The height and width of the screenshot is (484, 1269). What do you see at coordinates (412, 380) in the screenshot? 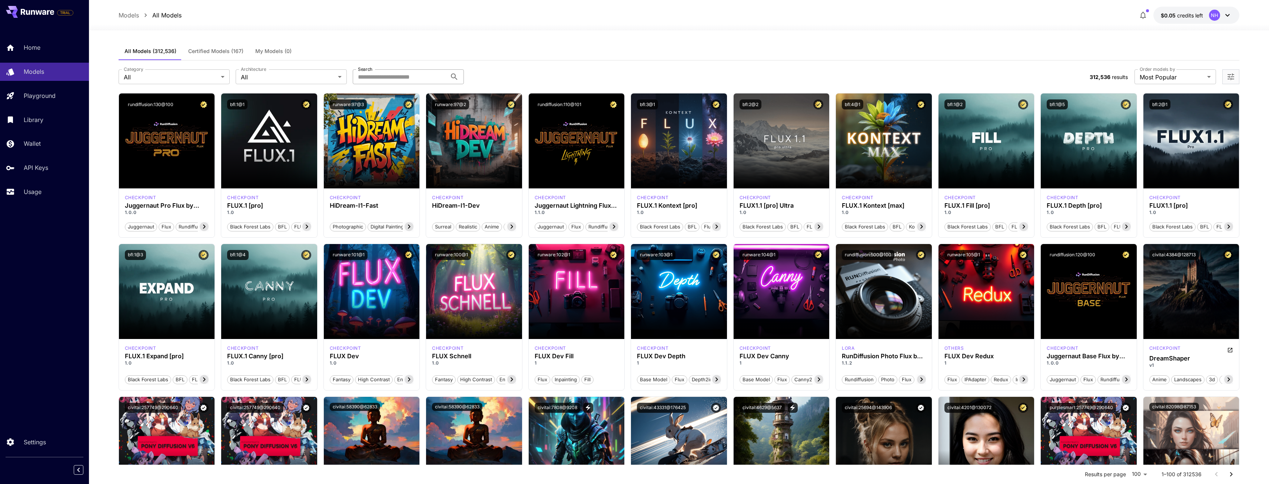
I see `span: Environment` at bounding box center [412, 380].